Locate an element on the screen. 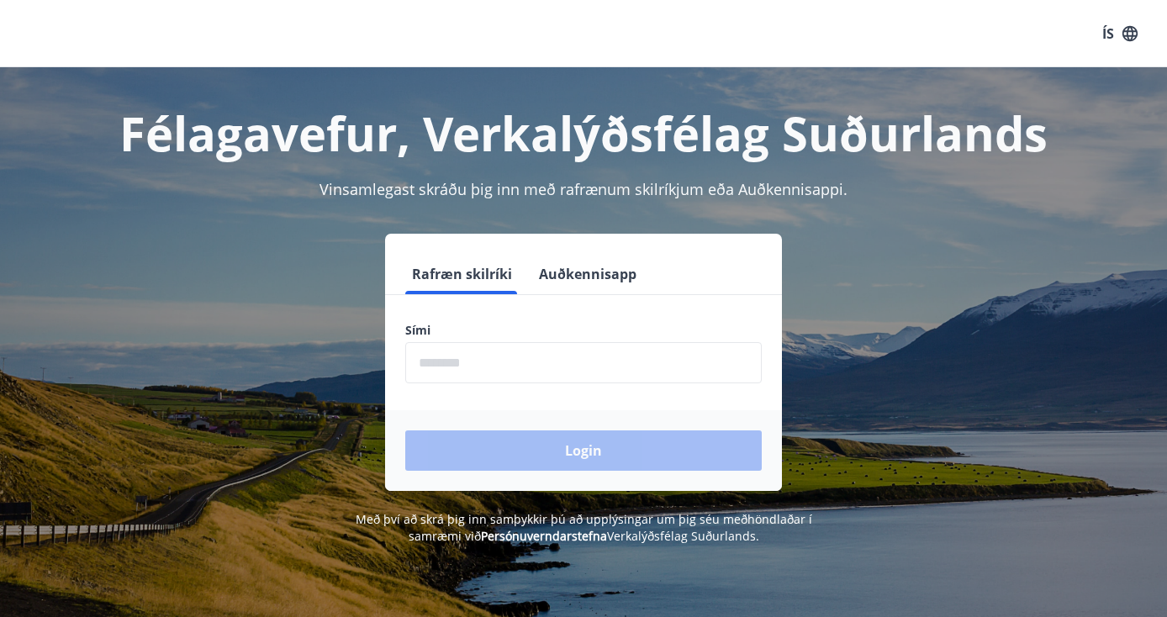  span: Vinsamlegast skráðu þig inn með rafrænum skilríkjum eða Auðkennisappi. is located at coordinates (583, 189).